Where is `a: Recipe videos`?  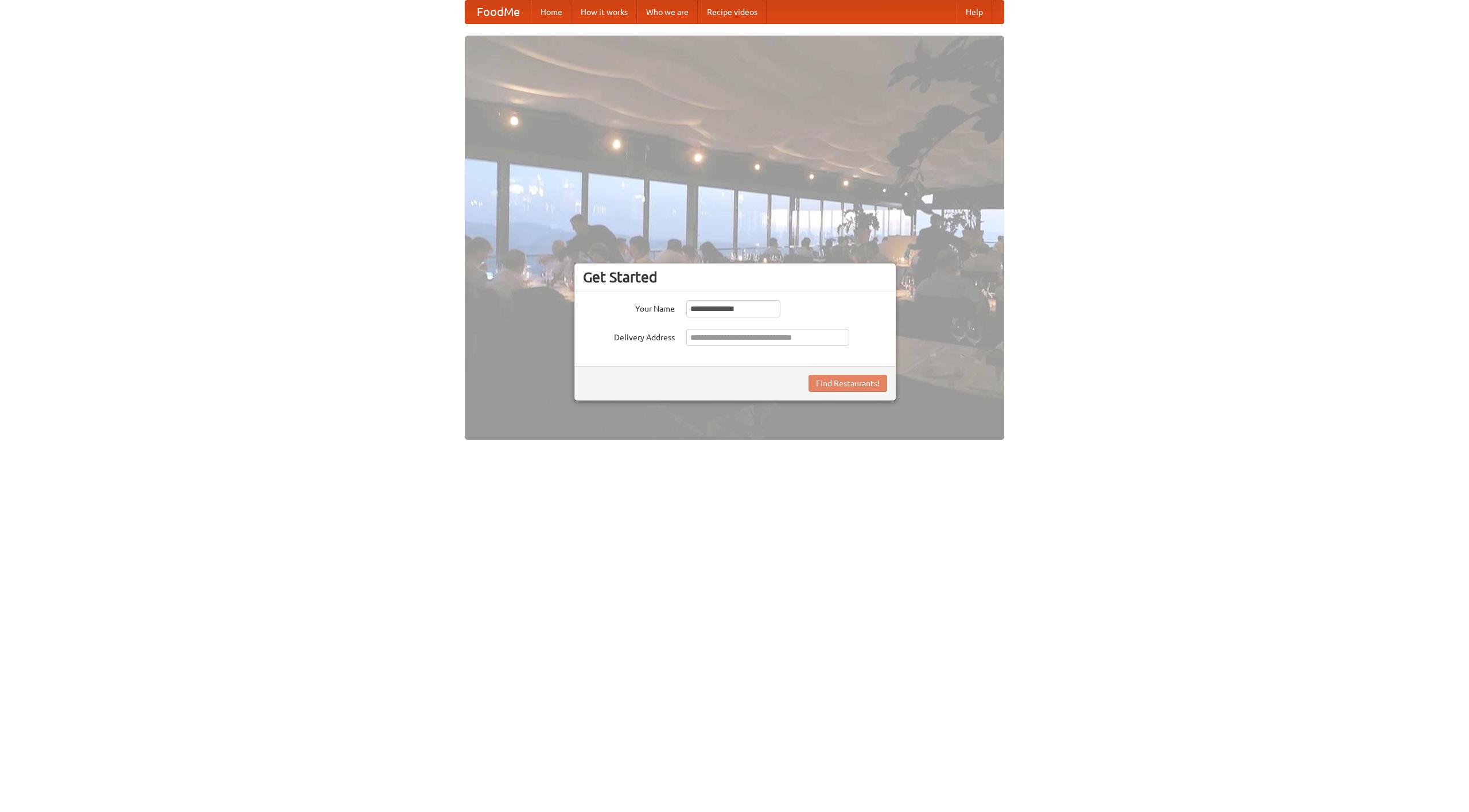 a: Recipe videos is located at coordinates (733, 12).